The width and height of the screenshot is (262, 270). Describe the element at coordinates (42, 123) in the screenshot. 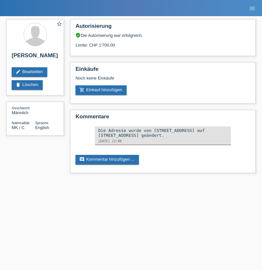

I see `span: Sprache` at that location.